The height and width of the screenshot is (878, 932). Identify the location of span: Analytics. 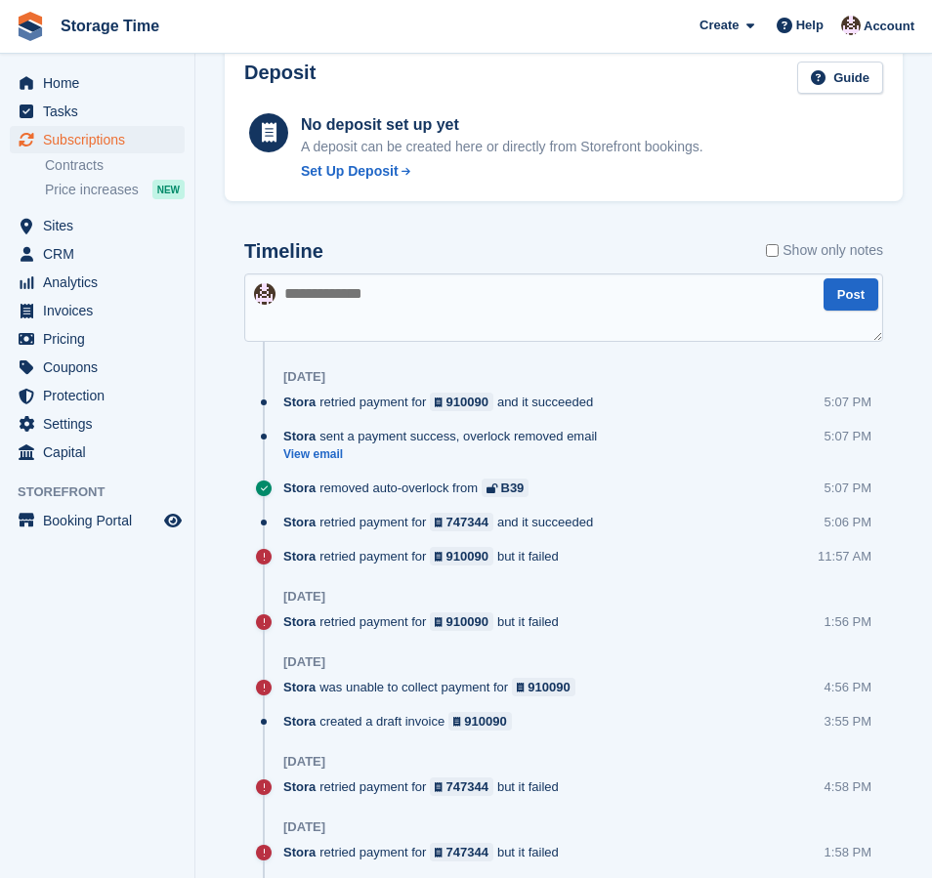
(102, 282).